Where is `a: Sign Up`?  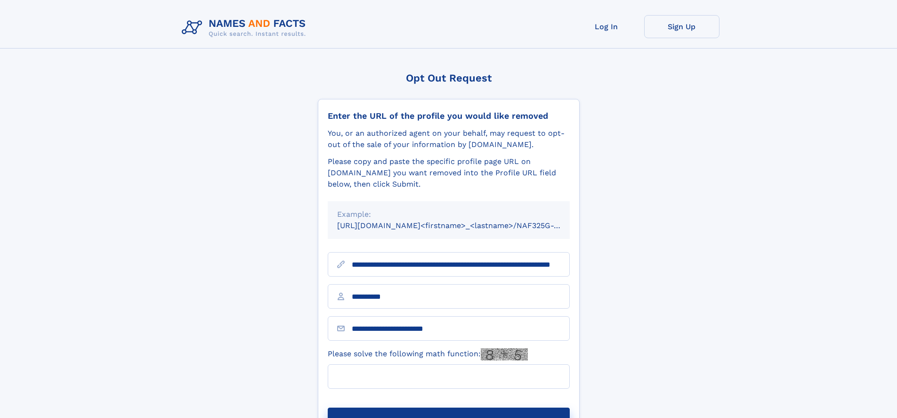
a: Sign Up is located at coordinates (682, 26).